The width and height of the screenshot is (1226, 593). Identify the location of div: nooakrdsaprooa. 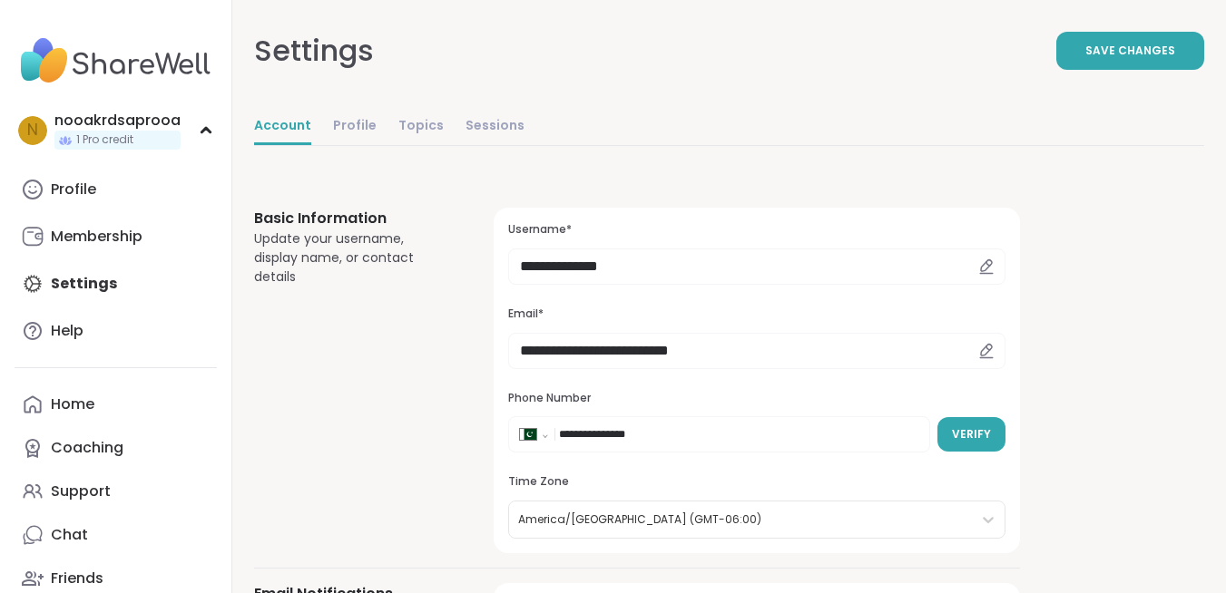
(117, 121).